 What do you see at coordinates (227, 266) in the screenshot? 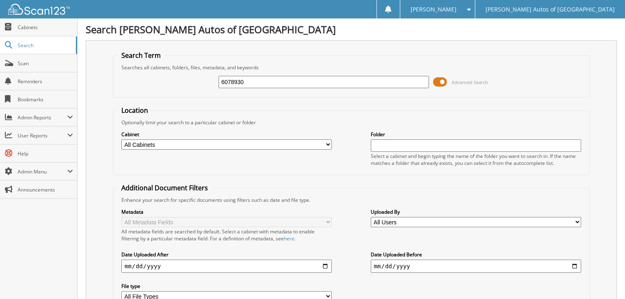
I see `input: start` at bounding box center [227, 266].